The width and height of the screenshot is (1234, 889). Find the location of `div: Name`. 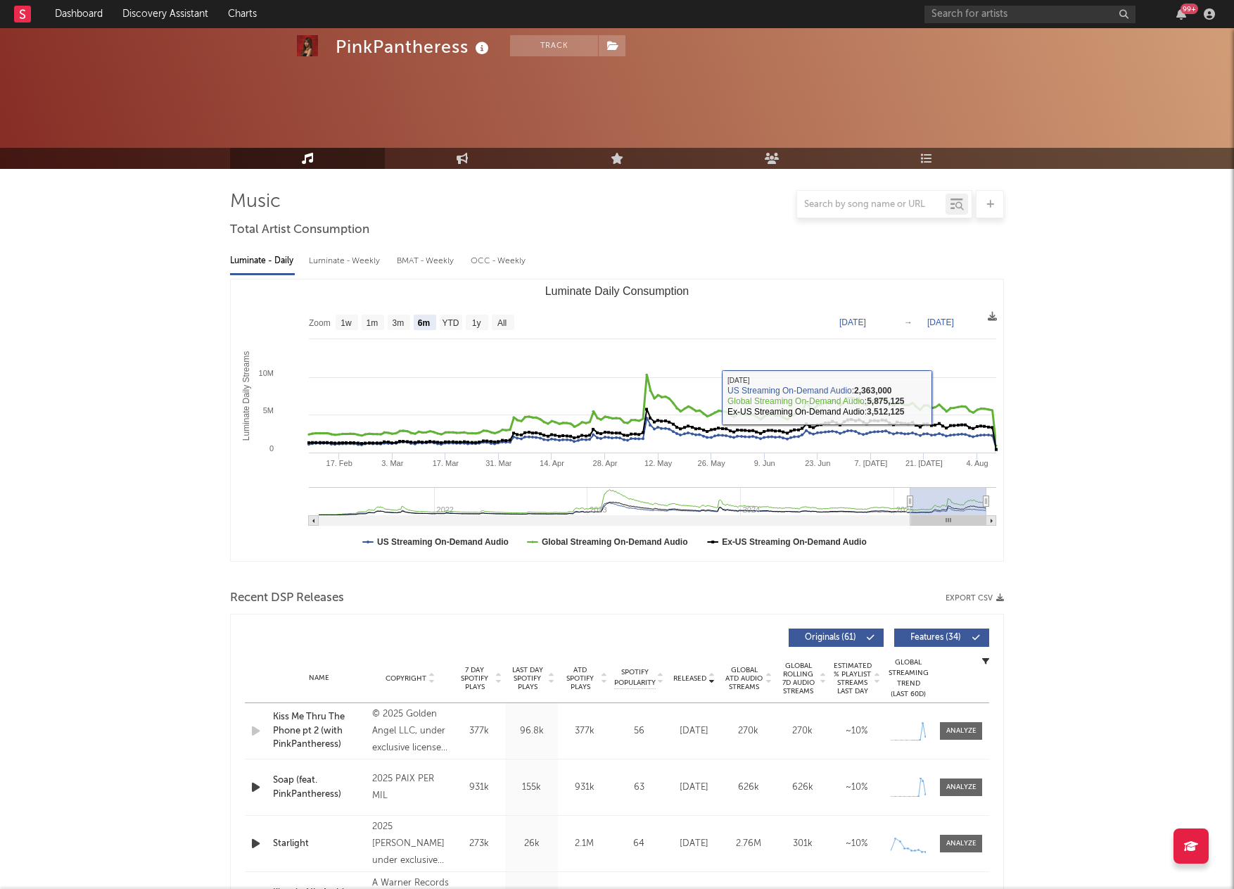

div: Name is located at coordinates (319, 678).